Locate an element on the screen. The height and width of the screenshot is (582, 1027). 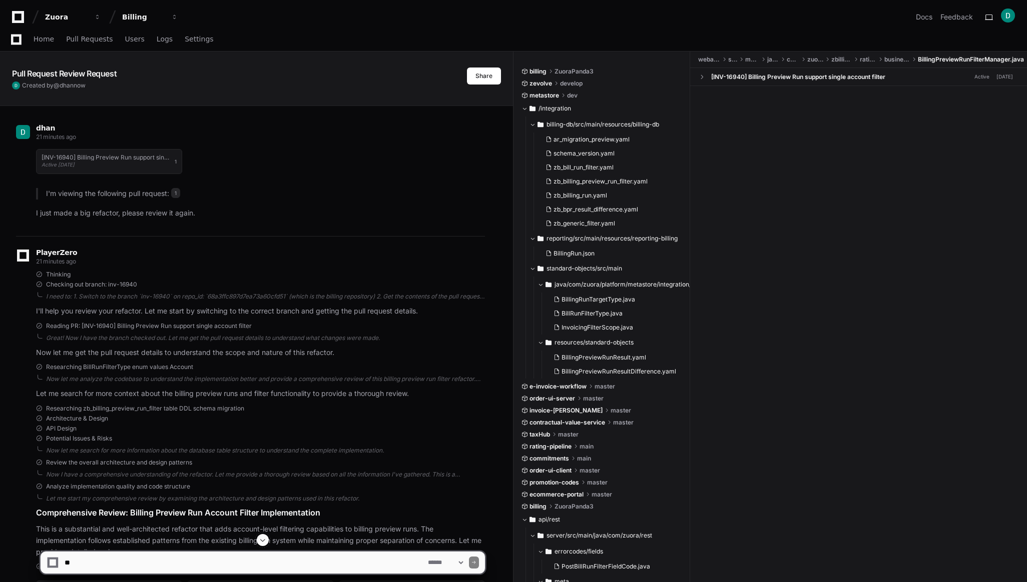
span: zb_bpr_result_difference.yaml is located at coordinates (595, 210).